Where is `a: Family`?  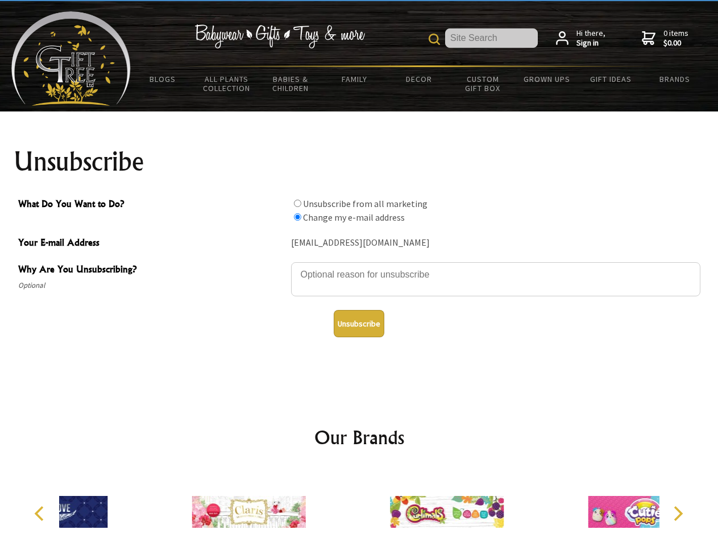 a: Family is located at coordinates (355, 79).